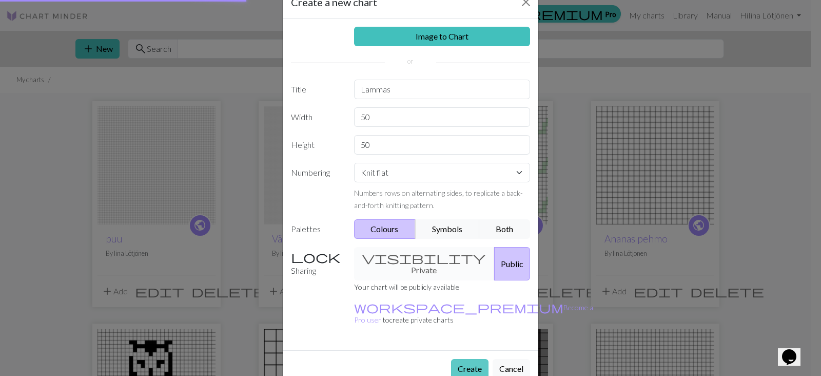 The width and height of the screenshot is (821, 376). Describe the element at coordinates (316, 263) in the screenshot. I see `label: Sharing` at that location.